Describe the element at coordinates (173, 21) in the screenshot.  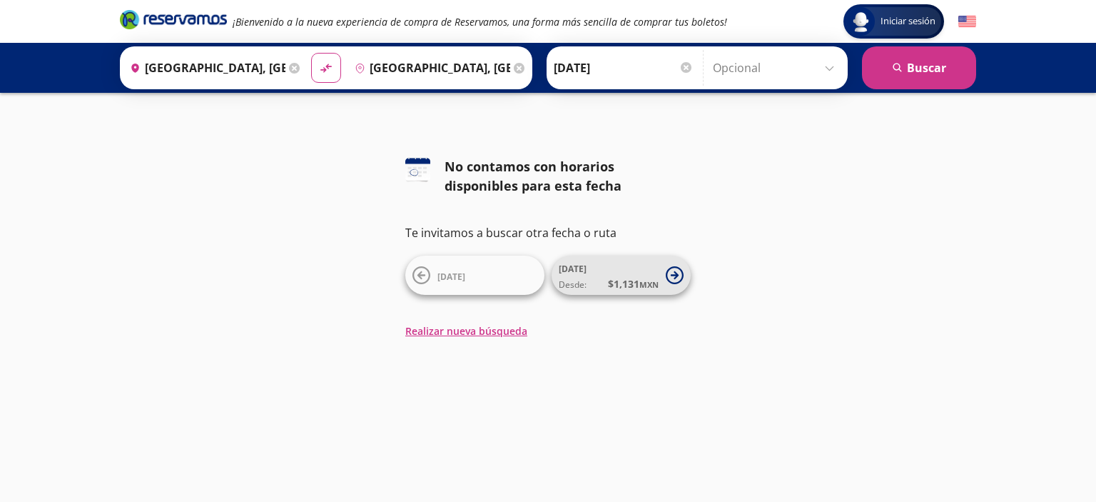
I see `a: Brand Logo` at that location.